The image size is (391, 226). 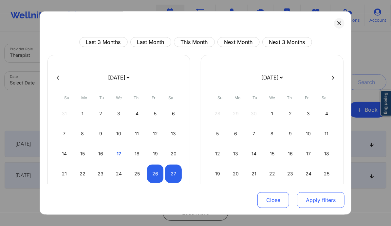 What do you see at coordinates (101, 133) in the screenshot?
I see `div: Tue Sep 09 2025` at bounding box center [101, 133].